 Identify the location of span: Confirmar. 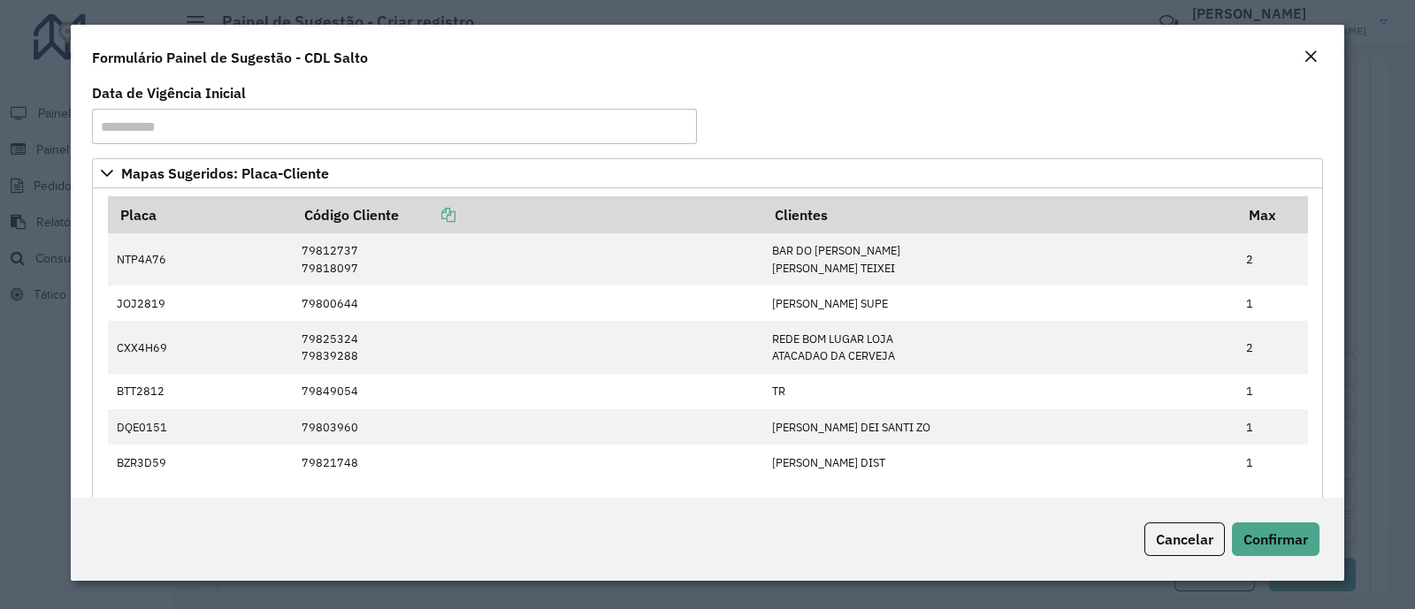
(1275, 540).